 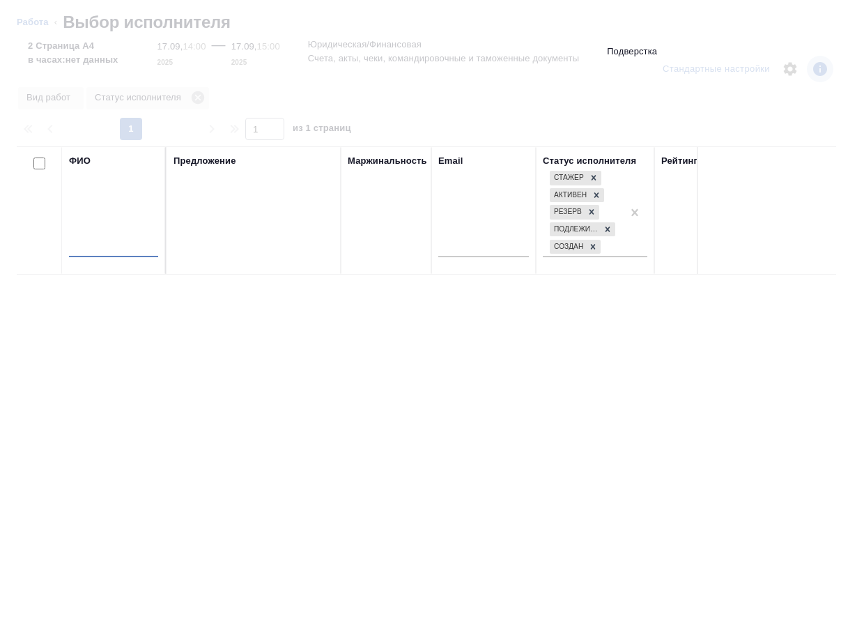 I want to click on div: Резерв, so click(x=567, y=212).